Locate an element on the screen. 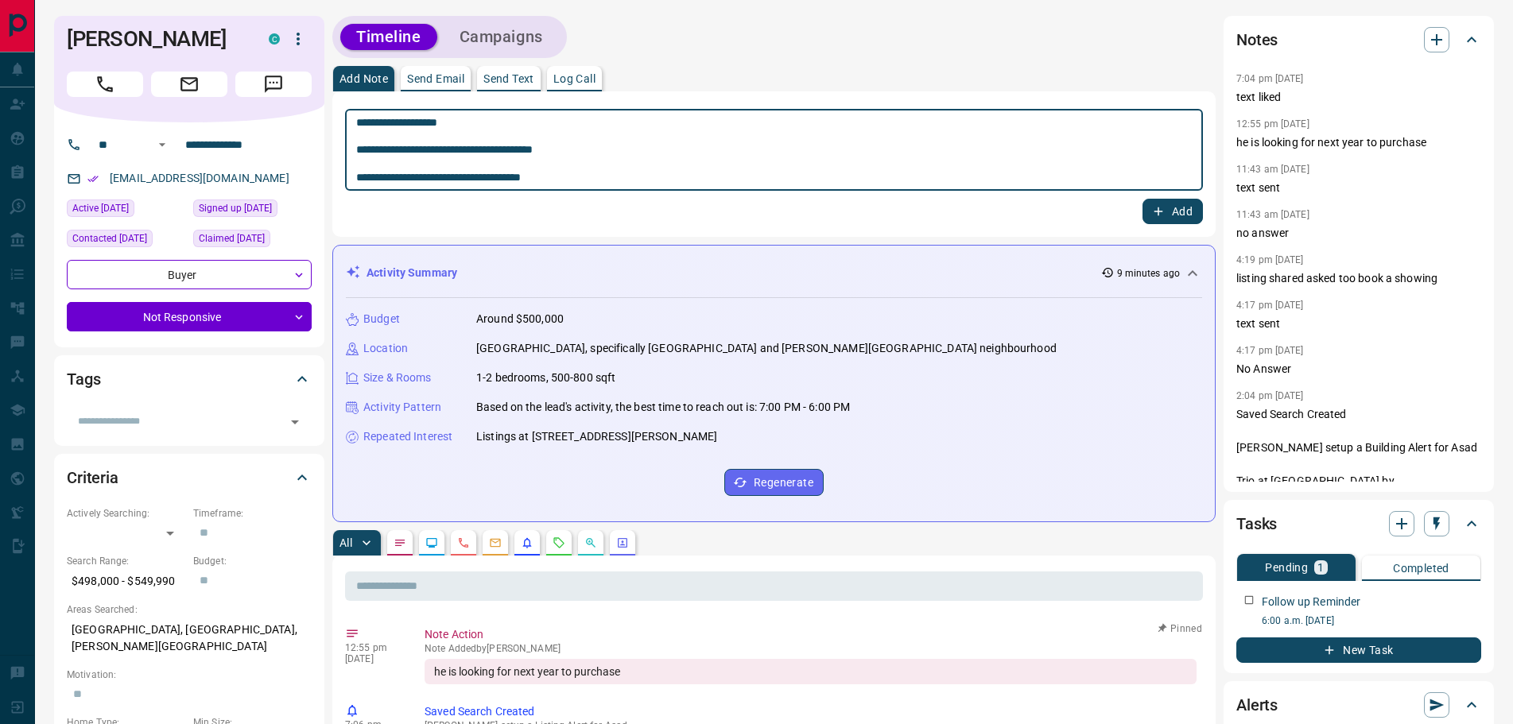  p: Follow up Reminder is located at coordinates (1311, 602).